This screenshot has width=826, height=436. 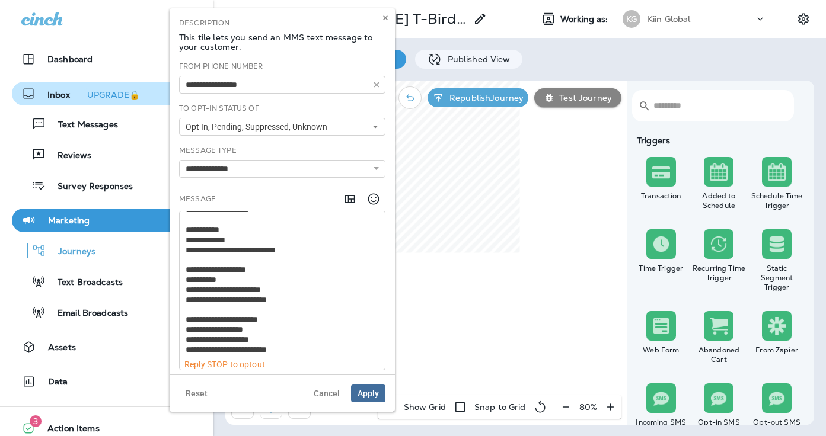 I want to click on button: Text Broadcasts, so click(x=107, y=282).